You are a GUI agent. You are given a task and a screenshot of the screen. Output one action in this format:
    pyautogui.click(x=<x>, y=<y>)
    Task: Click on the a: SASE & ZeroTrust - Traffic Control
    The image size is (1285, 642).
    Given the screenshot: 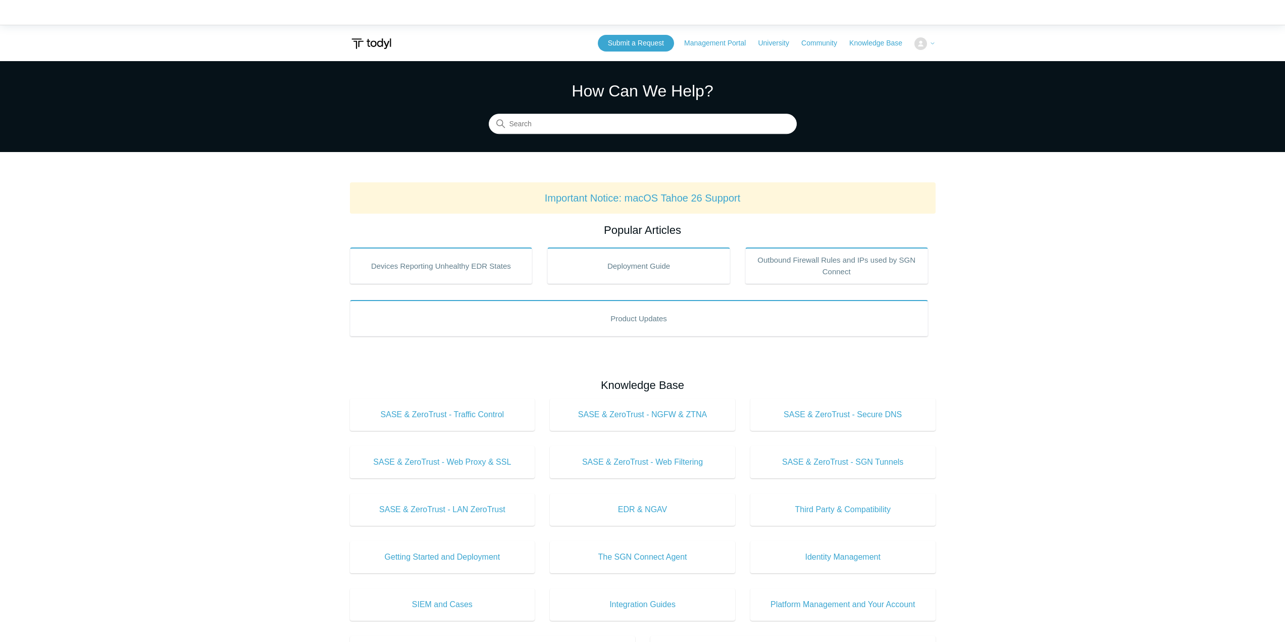 What is the action you would take?
    pyautogui.click(x=442, y=414)
    